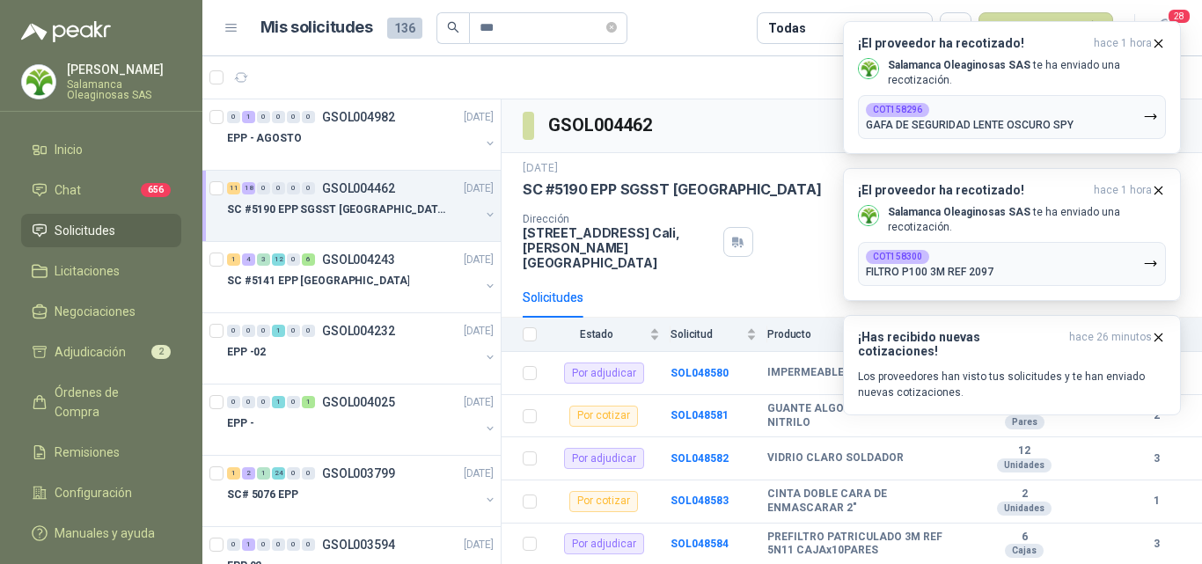 This screenshot has width=1202, height=564. What do you see at coordinates (68, 190) in the screenshot?
I see `span: Chat` at bounding box center [68, 190].